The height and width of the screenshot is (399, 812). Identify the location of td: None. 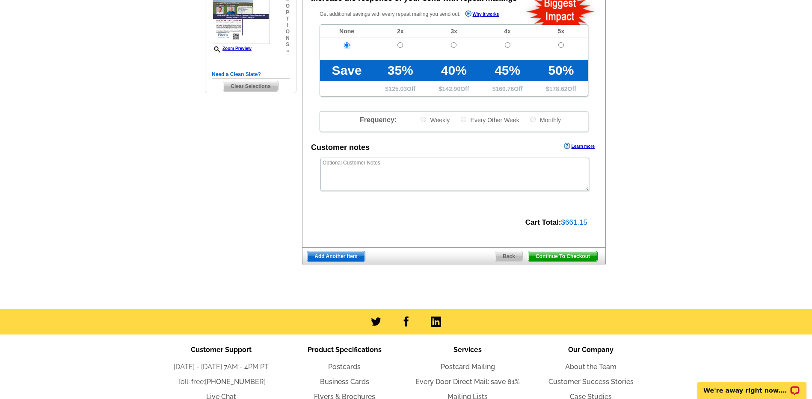
(346, 31).